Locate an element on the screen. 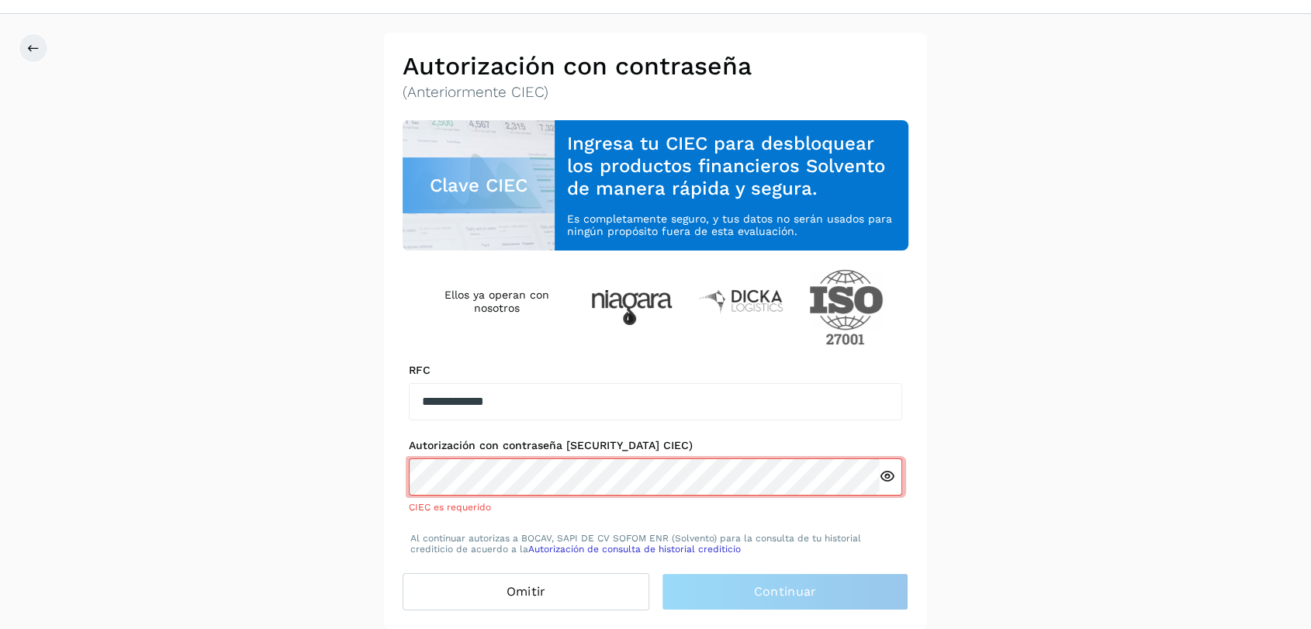  img: ISO is located at coordinates (846, 307).